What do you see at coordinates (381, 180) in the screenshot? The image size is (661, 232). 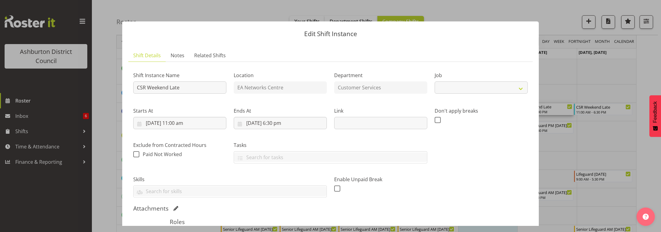 I see `label: Enable Unpaid Break` at bounding box center [381, 180].